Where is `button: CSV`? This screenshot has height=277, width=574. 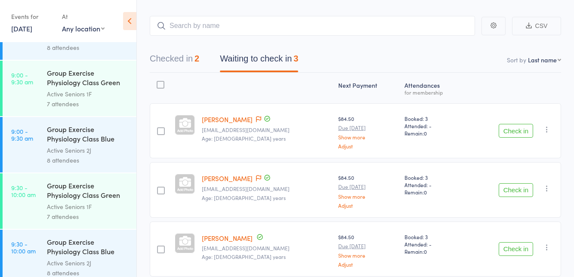
button: CSV is located at coordinates (537, 26).